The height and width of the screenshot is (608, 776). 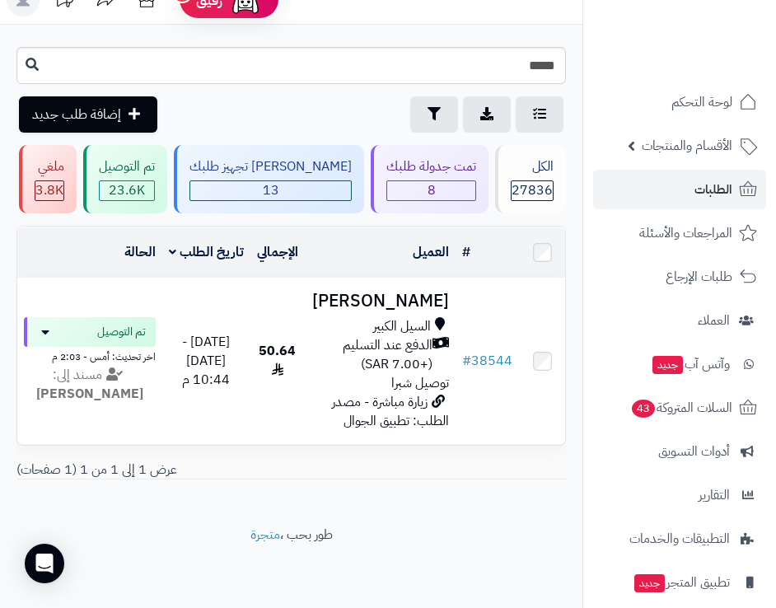 What do you see at coordinates (532, 166) in the screenshot?
I see `div: الكل` at bounding box center [532, 166].